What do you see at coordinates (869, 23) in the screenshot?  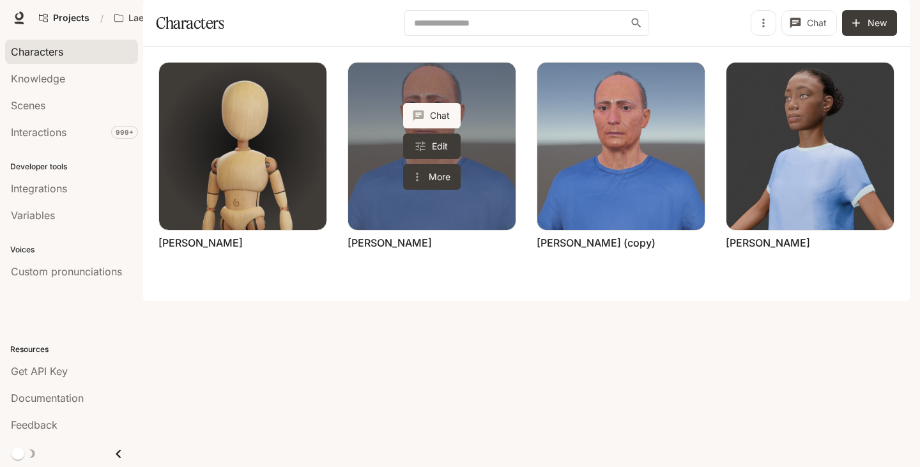 I see `button: New` at bounding box center [869, 23].